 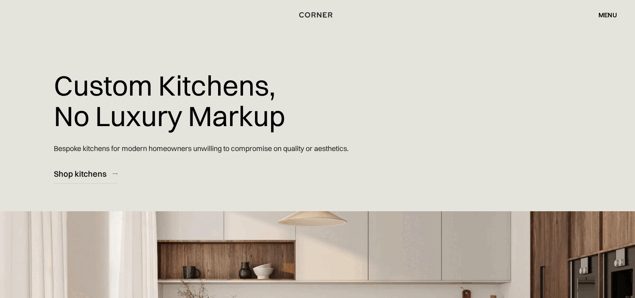 I want to click on a: home, so click(x=317, y=15).